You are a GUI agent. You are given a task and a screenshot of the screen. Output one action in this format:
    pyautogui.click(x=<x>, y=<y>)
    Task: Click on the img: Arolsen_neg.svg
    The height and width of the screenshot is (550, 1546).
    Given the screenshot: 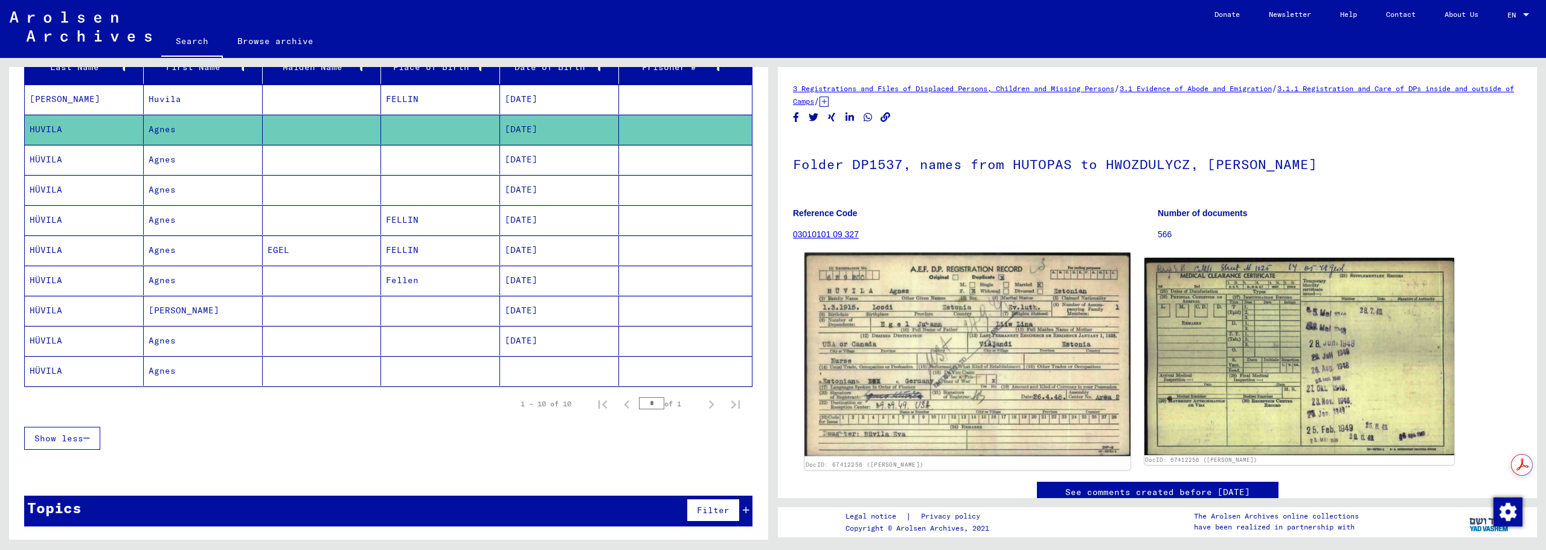 What is the action you would take?
    pyautogui.click(x=80, y=27)
    